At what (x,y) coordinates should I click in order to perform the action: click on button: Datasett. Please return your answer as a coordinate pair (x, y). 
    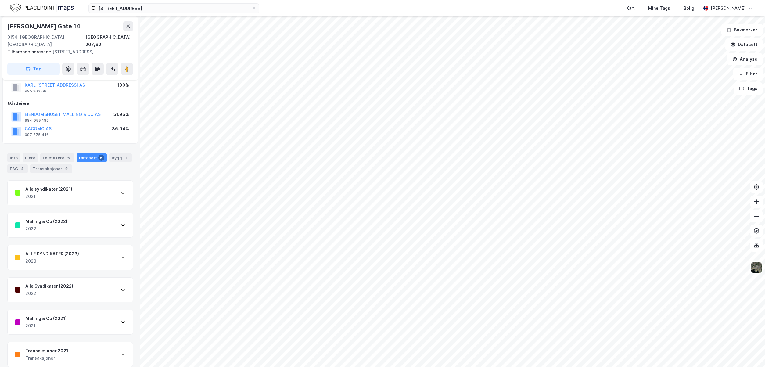
    Looking at the image, I should click on (744, 45).